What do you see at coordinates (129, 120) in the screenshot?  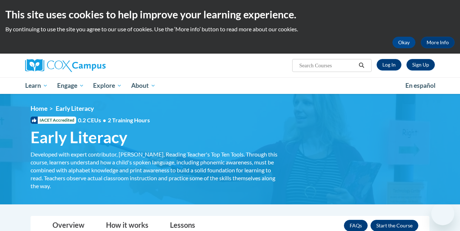 I see `span: 2 Training Hours` at bounding box center [129, 120].